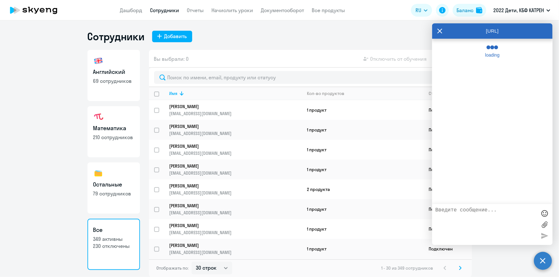 This screenshot has height=277, width=559. What do you see at coordinates (114, 245) in the screenshot?
I see `a: Все349 активны230 отключены` at bounding box center [114, 245].